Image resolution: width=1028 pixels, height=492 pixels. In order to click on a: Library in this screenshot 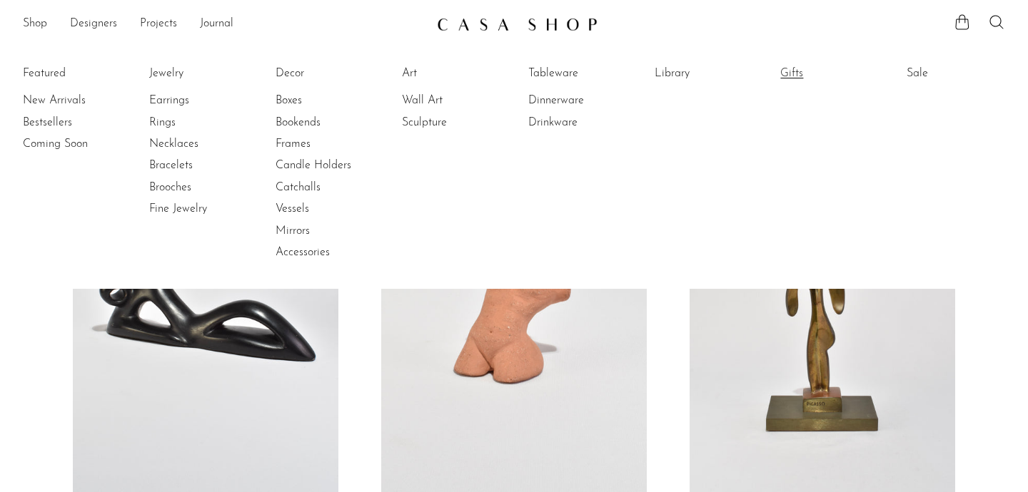, I will do `click(708, 74)`.